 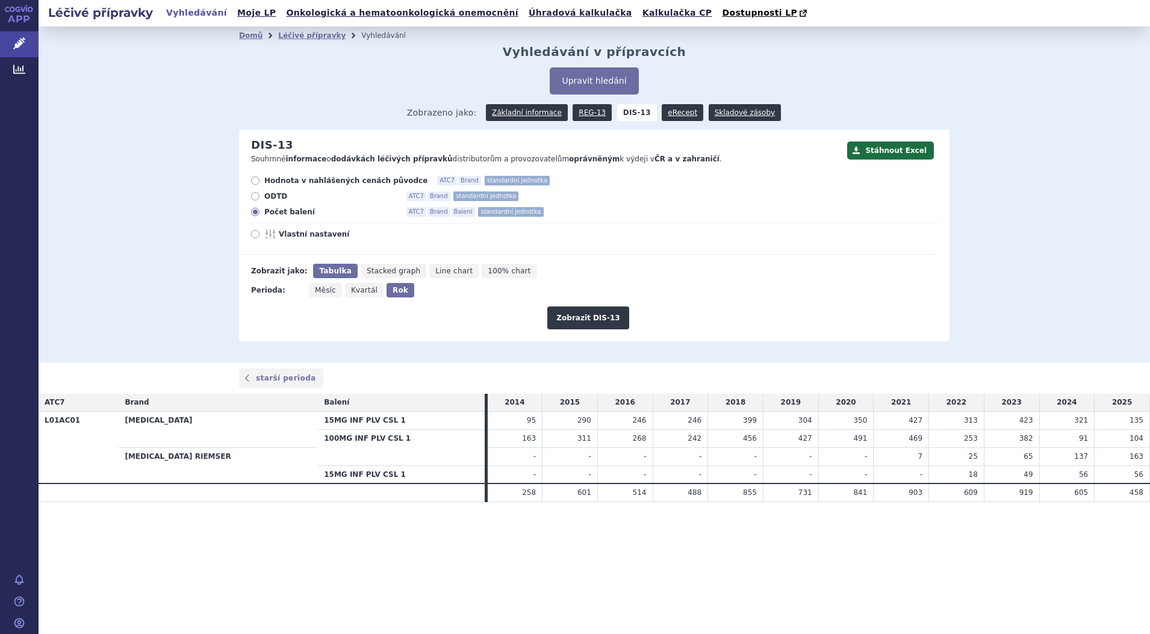 I want to click on a: Kalkulačka CP, so click(x=677, y=13).